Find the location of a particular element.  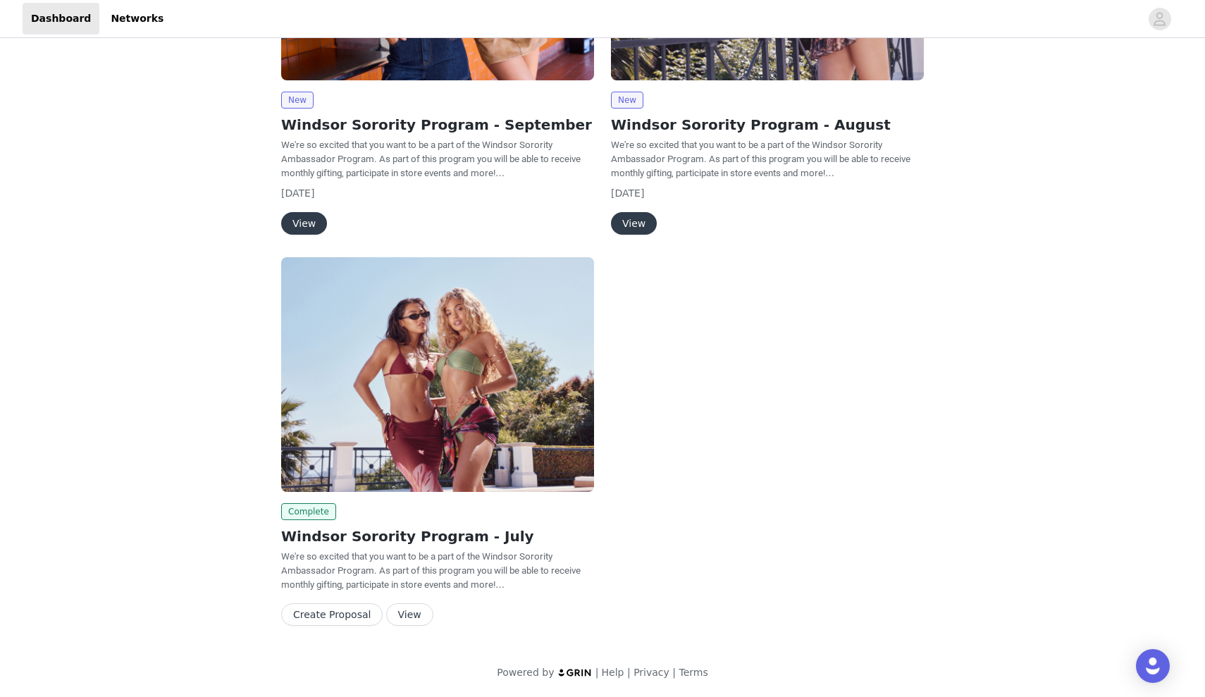

a: Privacy is located at coordinates (651, 672).